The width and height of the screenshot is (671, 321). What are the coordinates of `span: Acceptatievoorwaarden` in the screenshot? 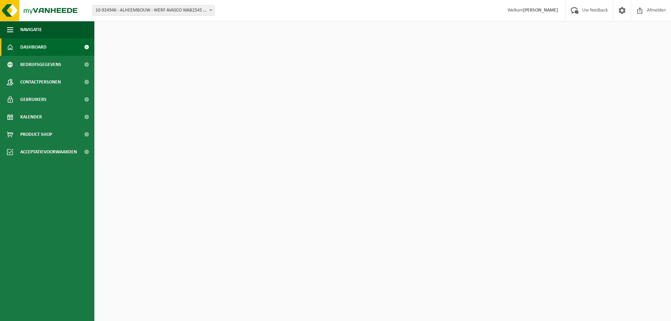 It's located at (49, 152).